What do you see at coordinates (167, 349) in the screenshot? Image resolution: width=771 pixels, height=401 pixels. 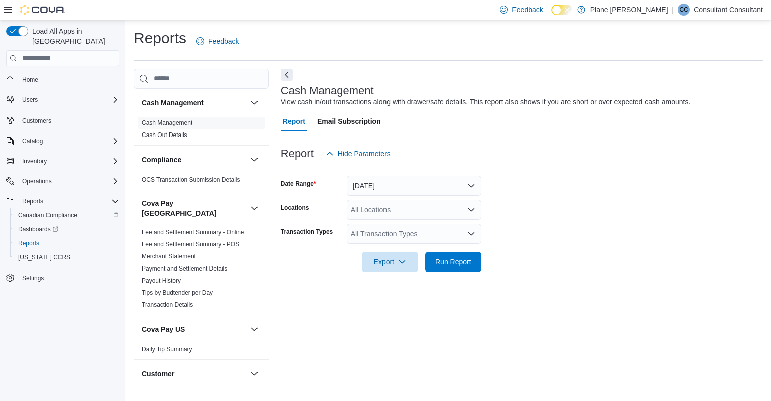 I see `span: Daily Tip Summary` at bounding box center [167, 349].